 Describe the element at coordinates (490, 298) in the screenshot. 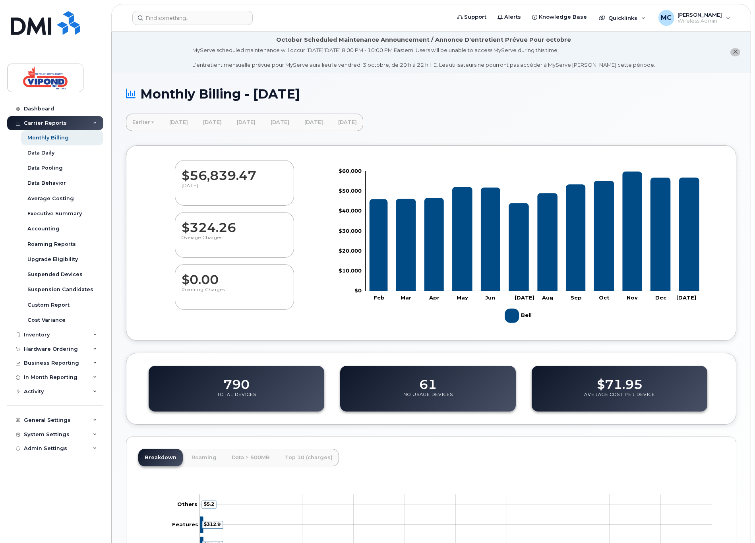

I see `tspan: Jun` at that location.